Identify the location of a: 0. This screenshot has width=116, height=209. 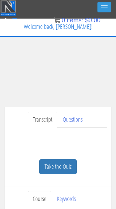
(12, 20).